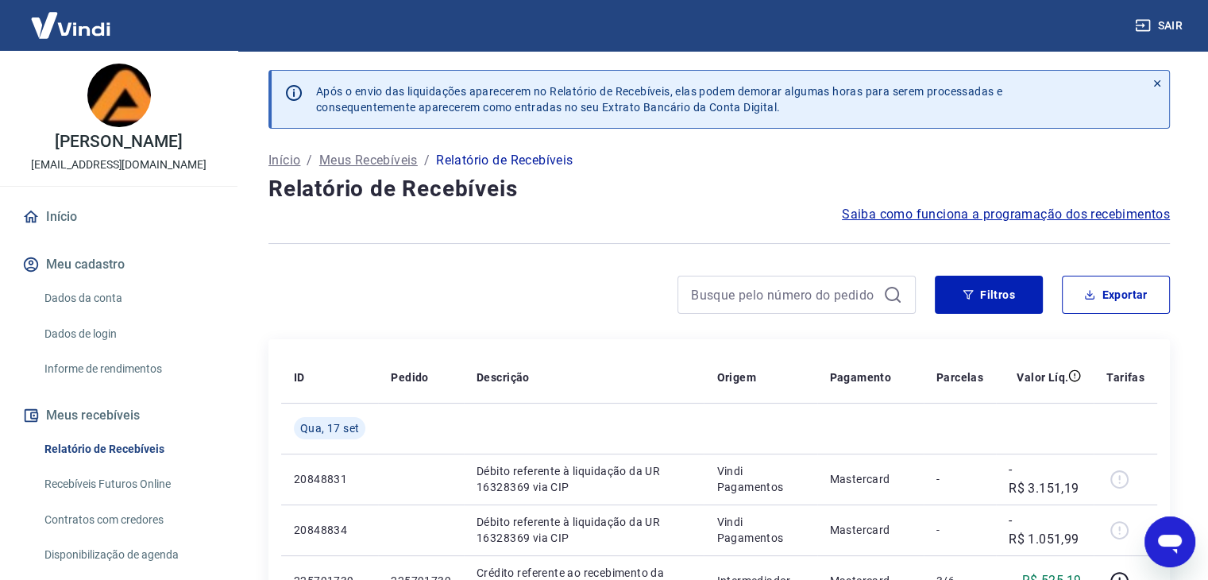 This screenshot has height=580, width=1208. Describe the element at coordinates (119, 95) in the screenshot. I see `img: 6a1d8cdb-afff-4140-b23b-b3656956e1a1.jpeg` at that location.